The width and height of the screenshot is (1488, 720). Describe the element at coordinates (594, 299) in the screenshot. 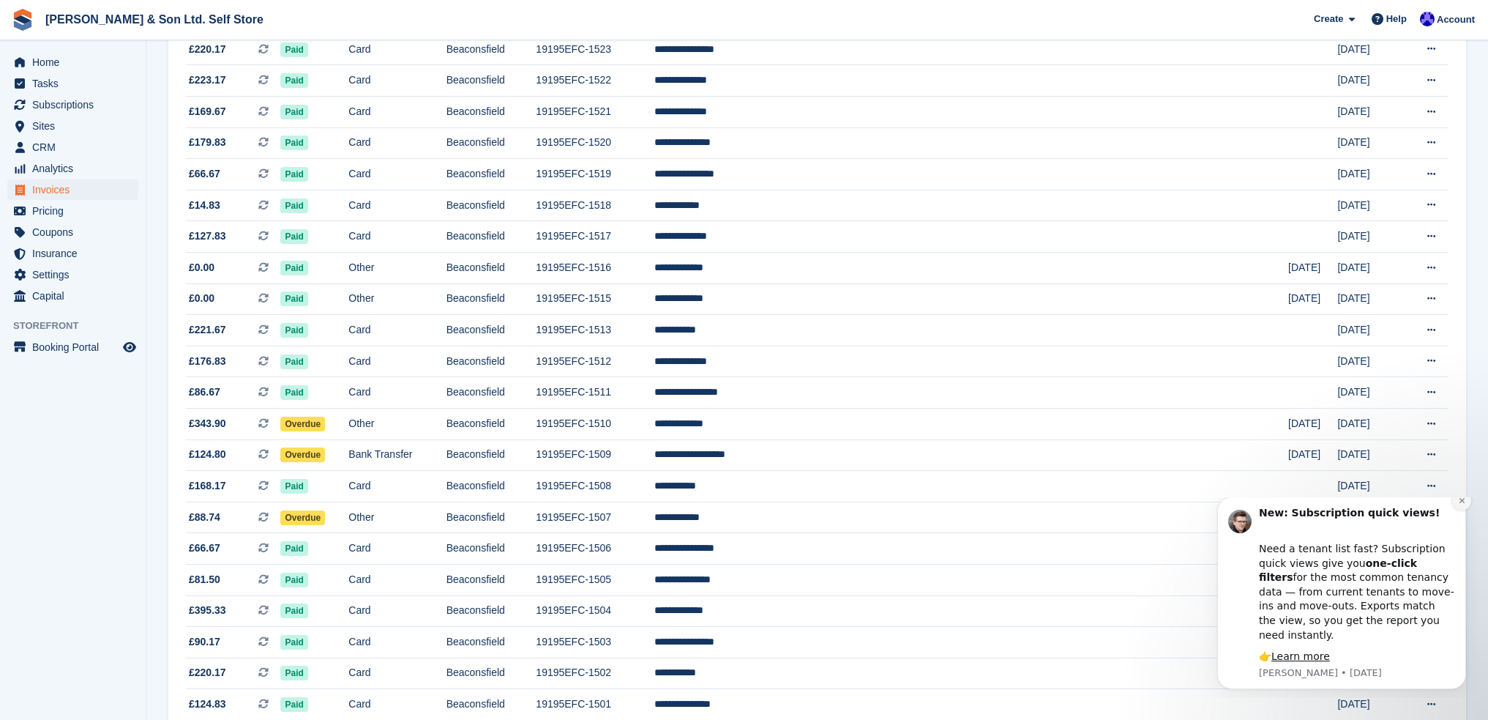

I see `td: 19195EFC-1515` at that location.